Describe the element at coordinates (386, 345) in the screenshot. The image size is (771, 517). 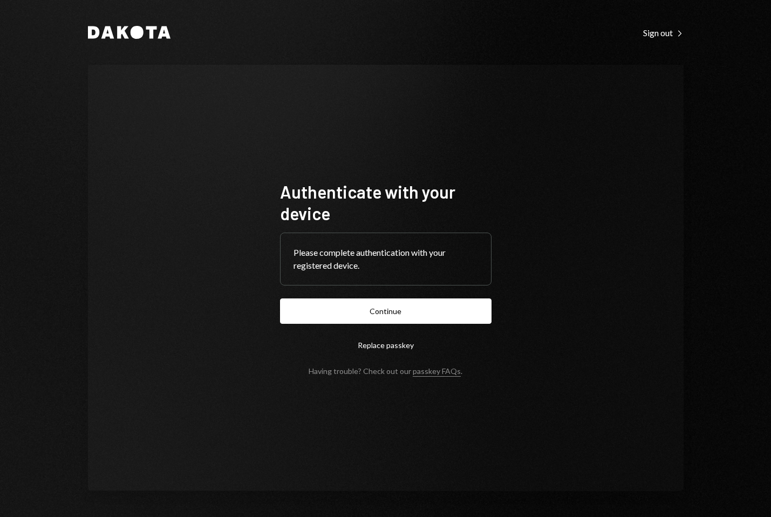
I see `button: Replace passkey` at that location.